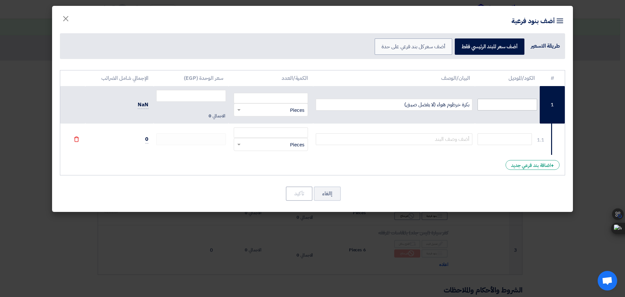 The height and width of the screenshot is (297, 625). Describe the element at coordinates (271, 78) in the screenshot. I see `th: الكمية/العدد` at that location.